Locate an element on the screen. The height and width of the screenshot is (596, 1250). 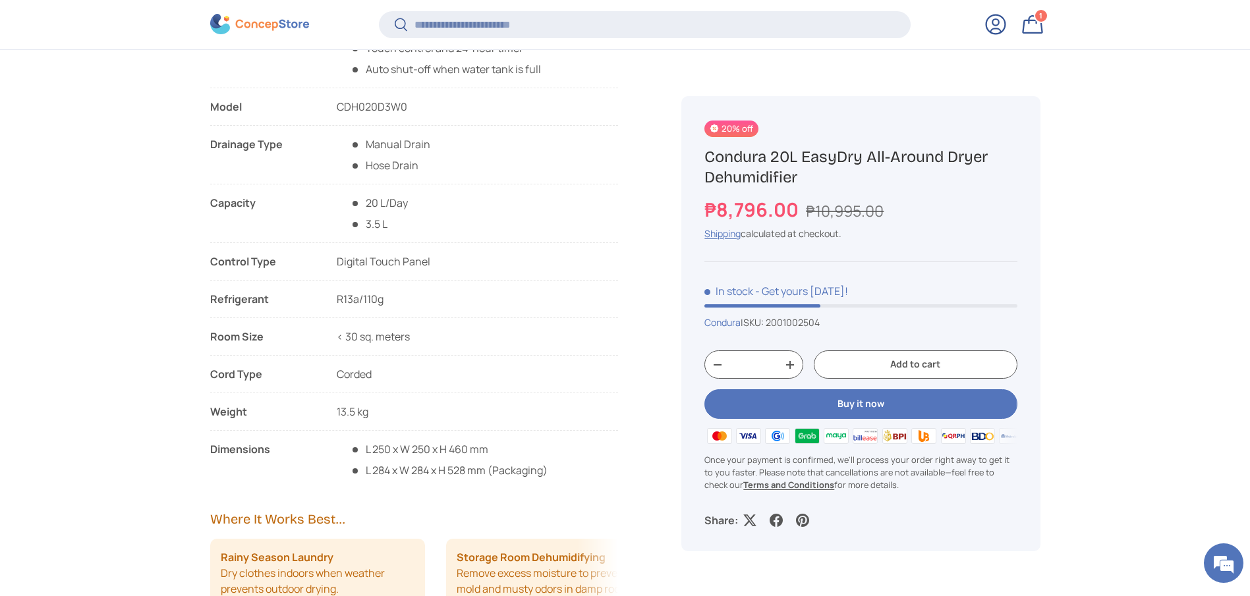
textarea: Type your message and hit 'Enter' is located at coordinates (128, 383).